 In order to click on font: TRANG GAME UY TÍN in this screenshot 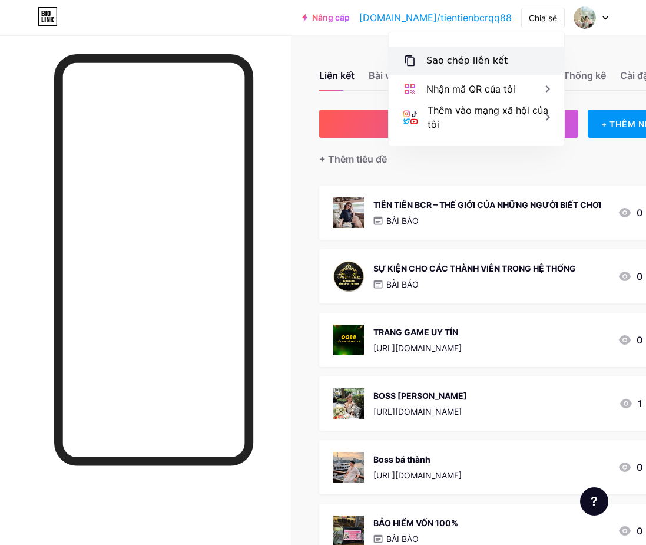, I will do `click(416, 332)`.